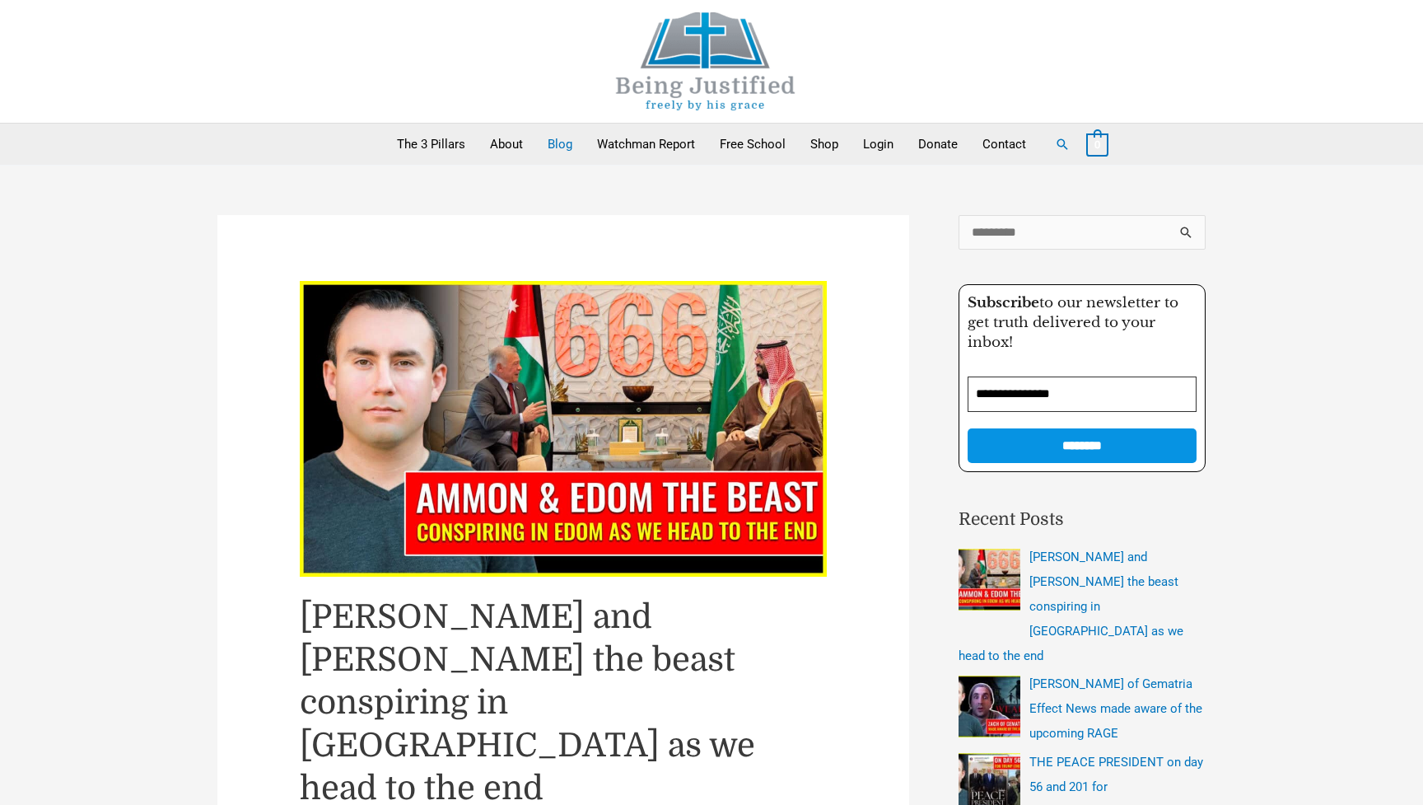 Image resolution: width=1423 pixels, height=805 pixels. I want to click on a: Search button, so click(1062, 144).